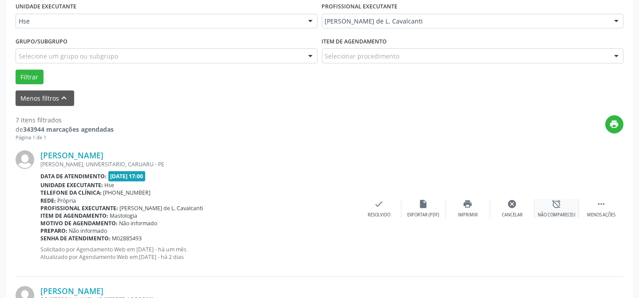  Describe the element at coordinates (423, 215) in the screenshot. I see `div: Exportar (PDF)` at that location.